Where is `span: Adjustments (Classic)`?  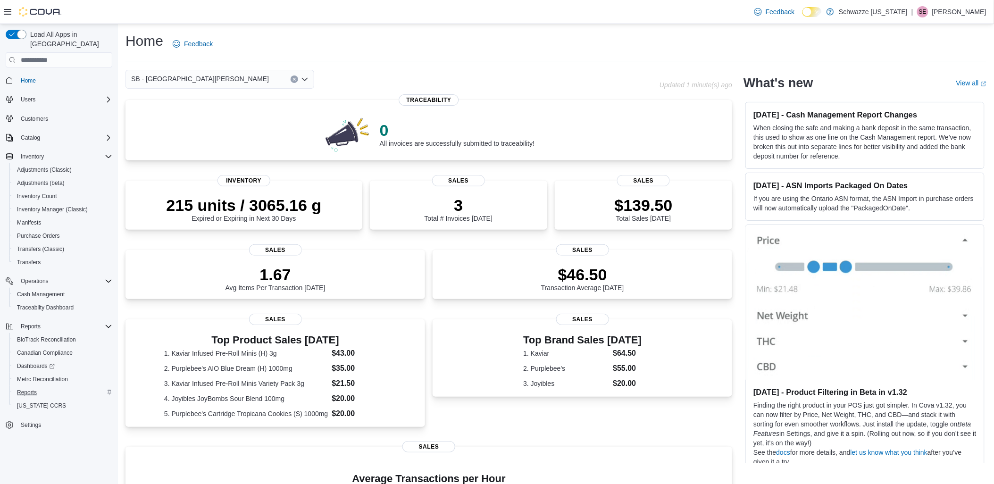 span: Adjustments (Classic) is located at coordinates (44, 170).